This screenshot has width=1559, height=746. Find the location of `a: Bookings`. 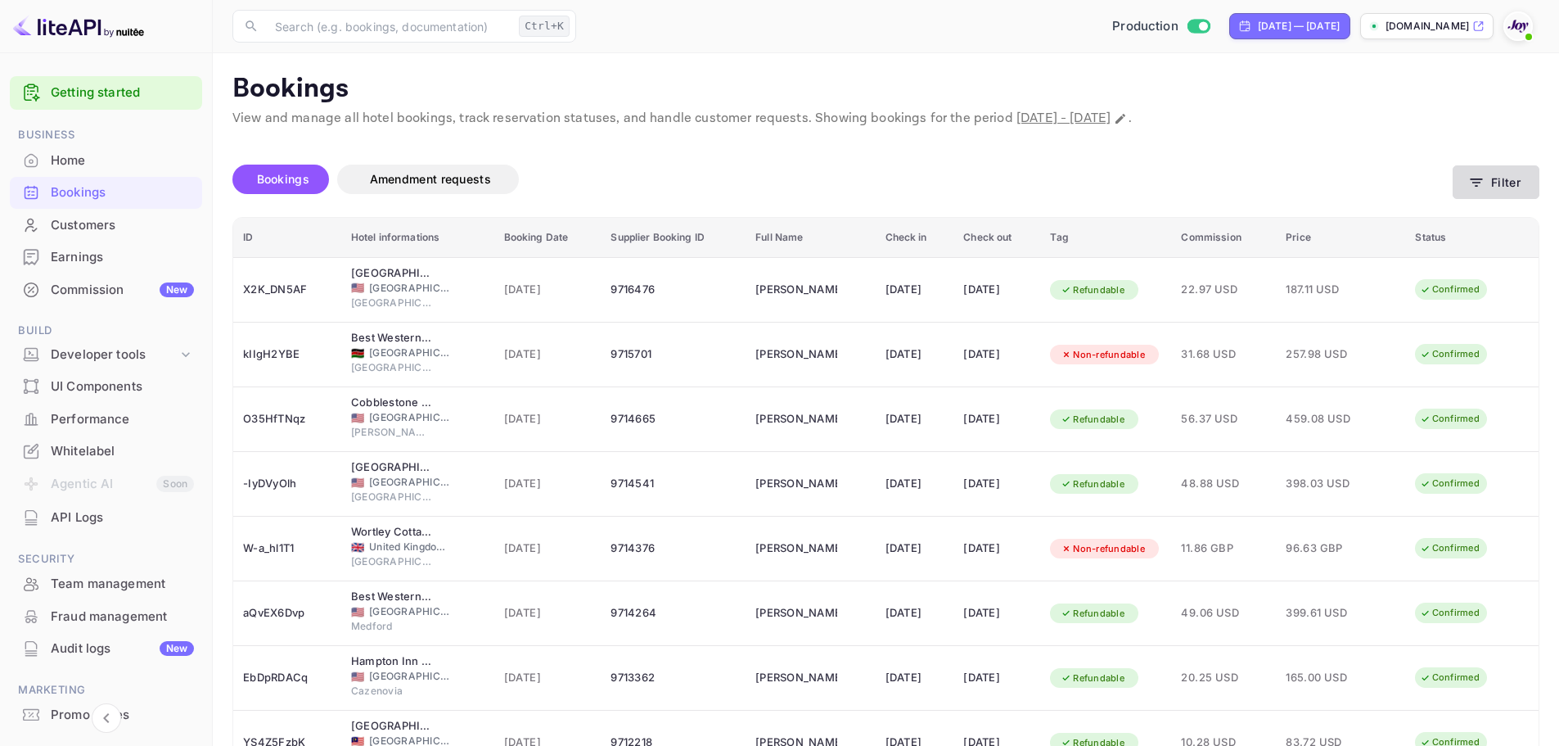

a: Bookings is located at coordinates (106, 191).